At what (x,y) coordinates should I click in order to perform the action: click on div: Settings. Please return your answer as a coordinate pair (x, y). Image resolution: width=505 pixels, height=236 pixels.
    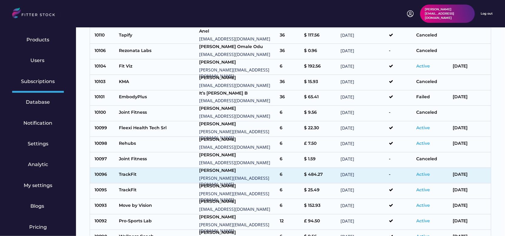
    Looking at the image, I should click on (38, 144).